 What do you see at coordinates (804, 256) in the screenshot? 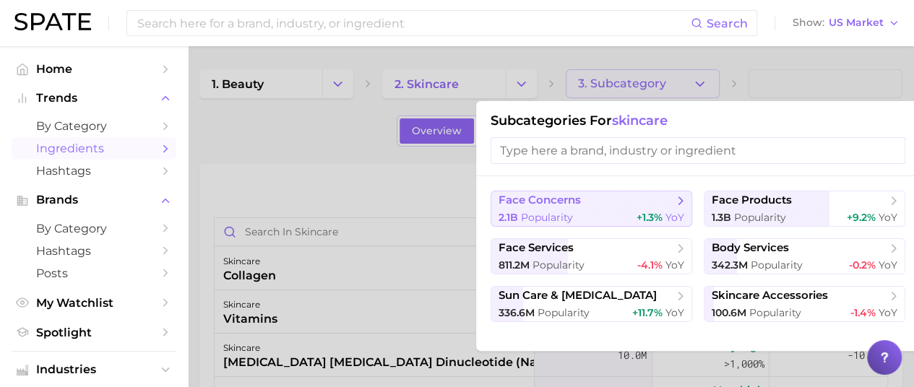
I see `button: body services342.3m Popularity-0.2% YoY` at bounding box center [804, 256].